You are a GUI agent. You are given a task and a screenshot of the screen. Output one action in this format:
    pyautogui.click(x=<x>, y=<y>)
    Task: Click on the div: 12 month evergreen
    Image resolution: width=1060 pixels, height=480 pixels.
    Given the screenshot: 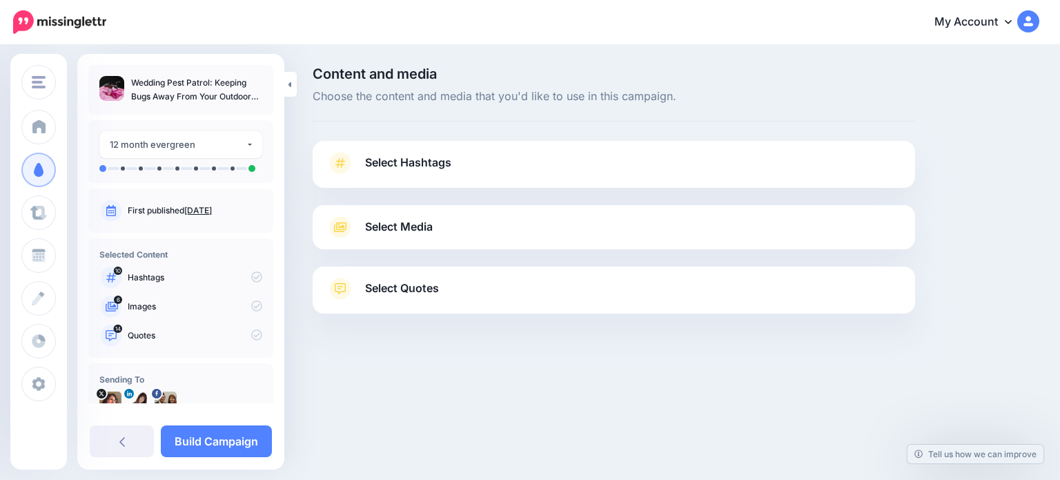 What is the action you would take?
    pyautogui.click(x=177, y=144)
    